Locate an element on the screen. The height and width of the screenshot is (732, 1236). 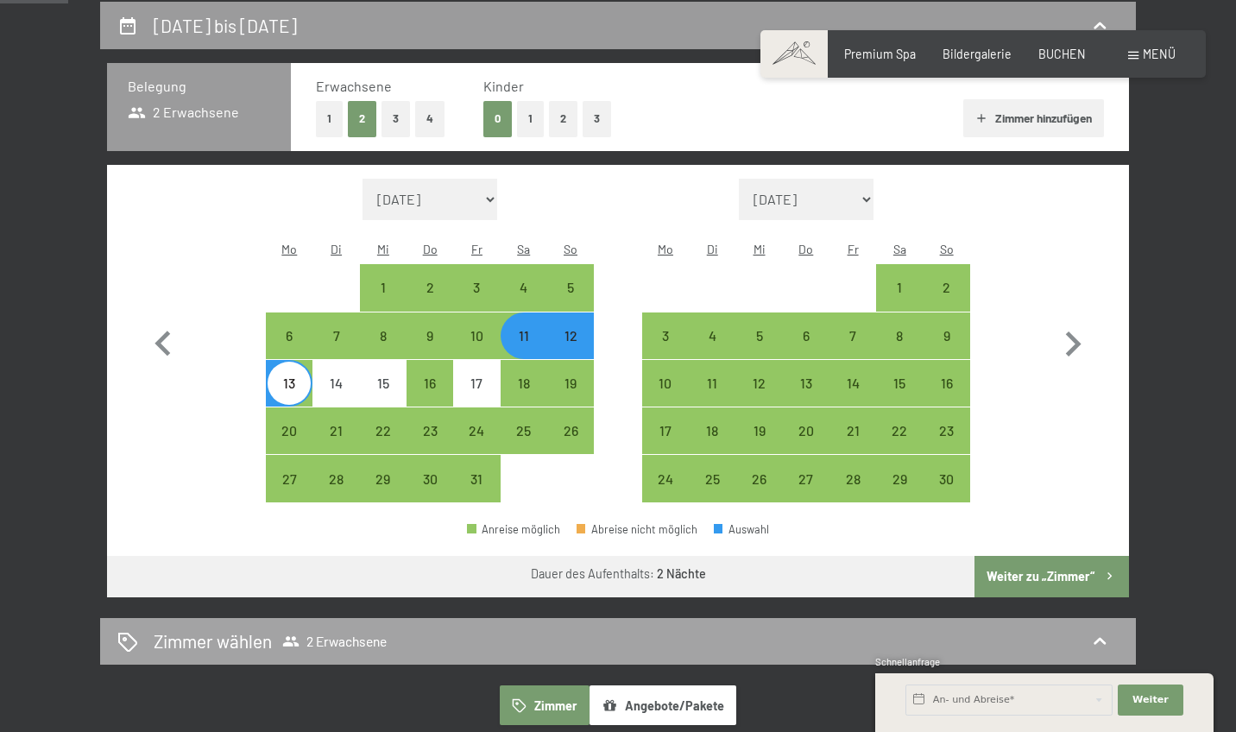
div: Mon Nov 03 2025 is located at coordinates (666, 336).